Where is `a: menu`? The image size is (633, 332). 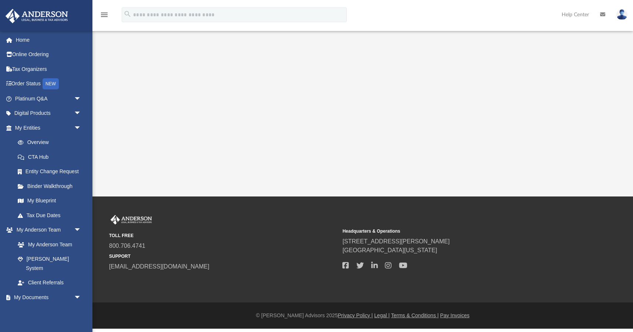
a: menu is located at coordinates (104, 17).